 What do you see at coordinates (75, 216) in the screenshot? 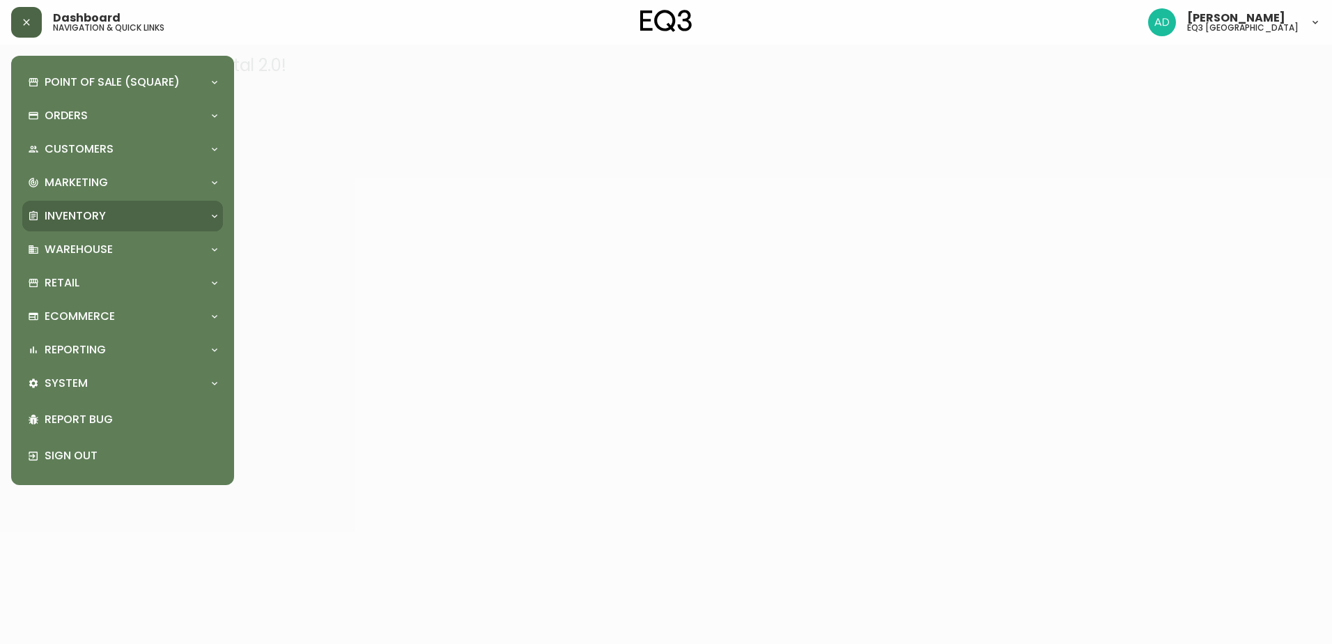
I see `p: Inventory` at bounding box center [75, 216].